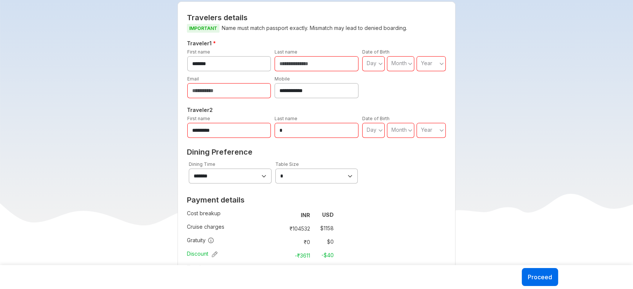 The height and width of the screenshot is (289, 633). Describe the element at coordinates (297, 256) in the screenshot. I see `td: -₹ 3611` at that location.